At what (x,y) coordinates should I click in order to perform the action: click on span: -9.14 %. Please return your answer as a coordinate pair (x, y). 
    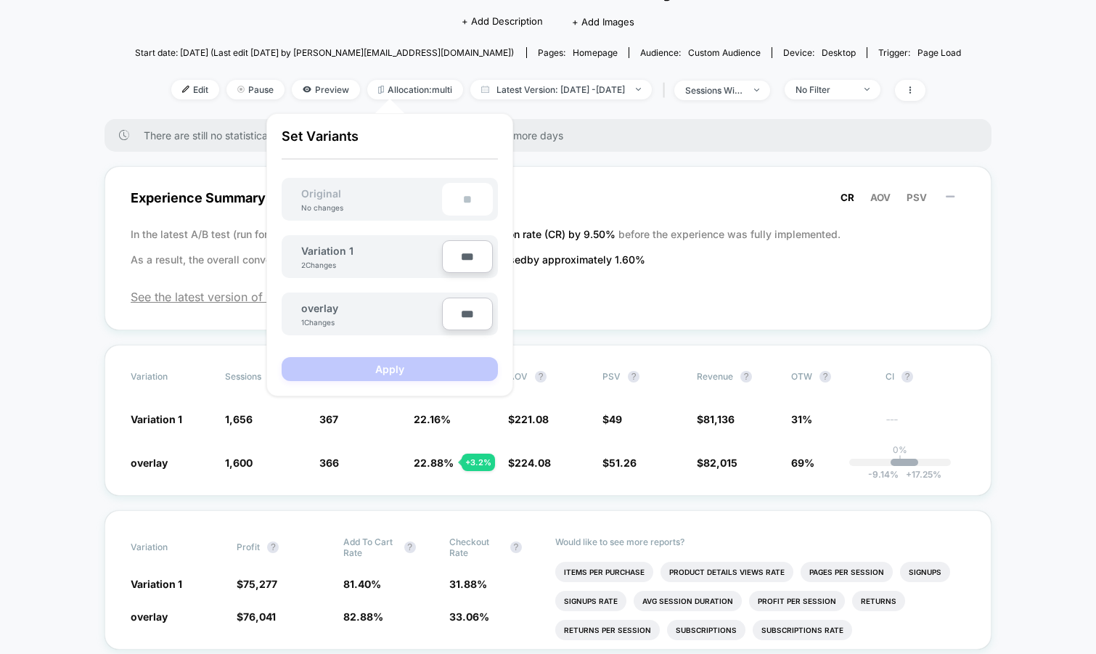
    Looking at the image, I should click on (883, 474).